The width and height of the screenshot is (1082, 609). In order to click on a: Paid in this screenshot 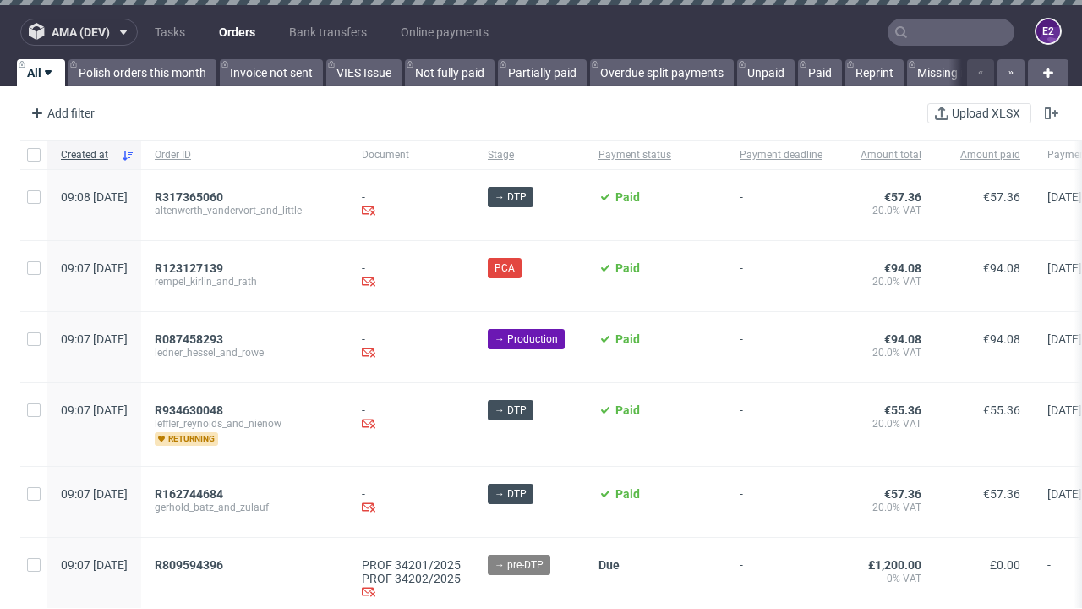, I will do `click(820, 73)`.